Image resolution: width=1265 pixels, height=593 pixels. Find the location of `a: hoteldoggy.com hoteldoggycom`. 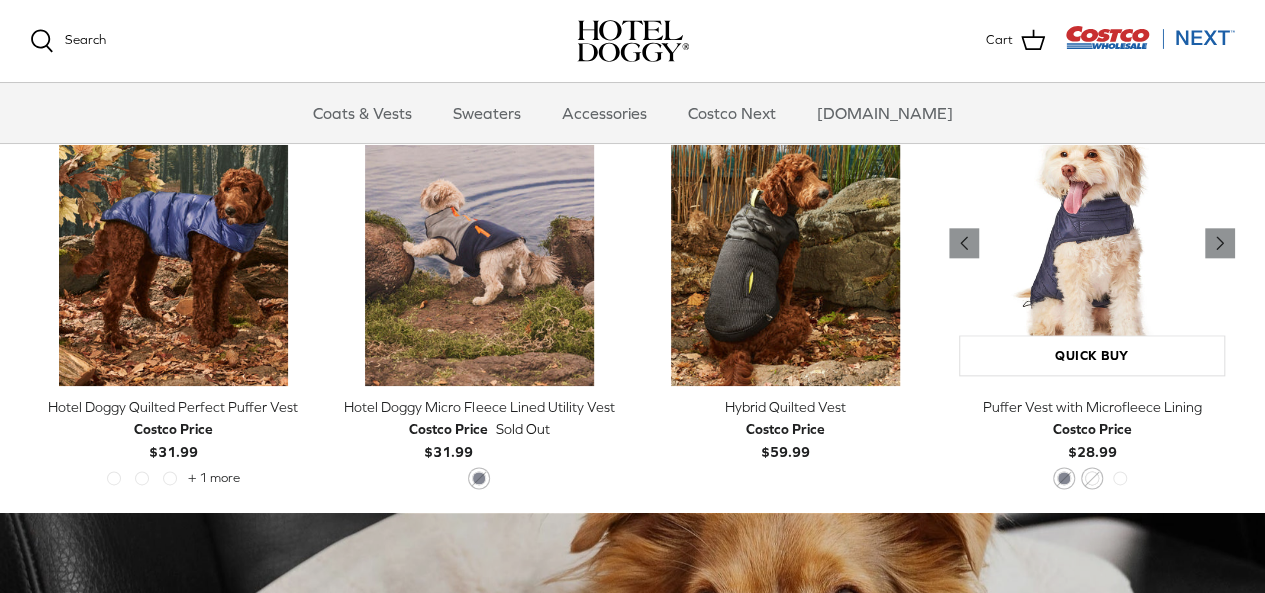

a: hoteldoggy.com hoteldoggycom is located at coordinates (633, 41).